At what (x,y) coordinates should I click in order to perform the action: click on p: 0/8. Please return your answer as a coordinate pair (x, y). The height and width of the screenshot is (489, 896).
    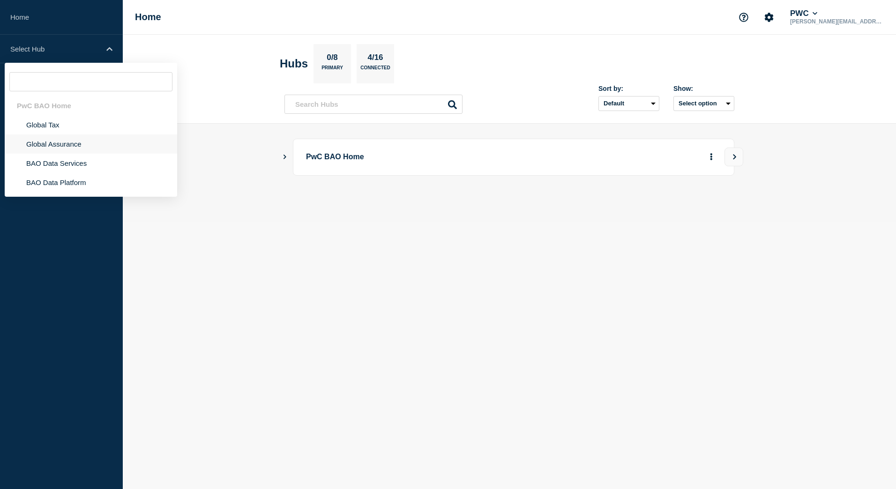
    Looking at the image, I should click on (332, 59).